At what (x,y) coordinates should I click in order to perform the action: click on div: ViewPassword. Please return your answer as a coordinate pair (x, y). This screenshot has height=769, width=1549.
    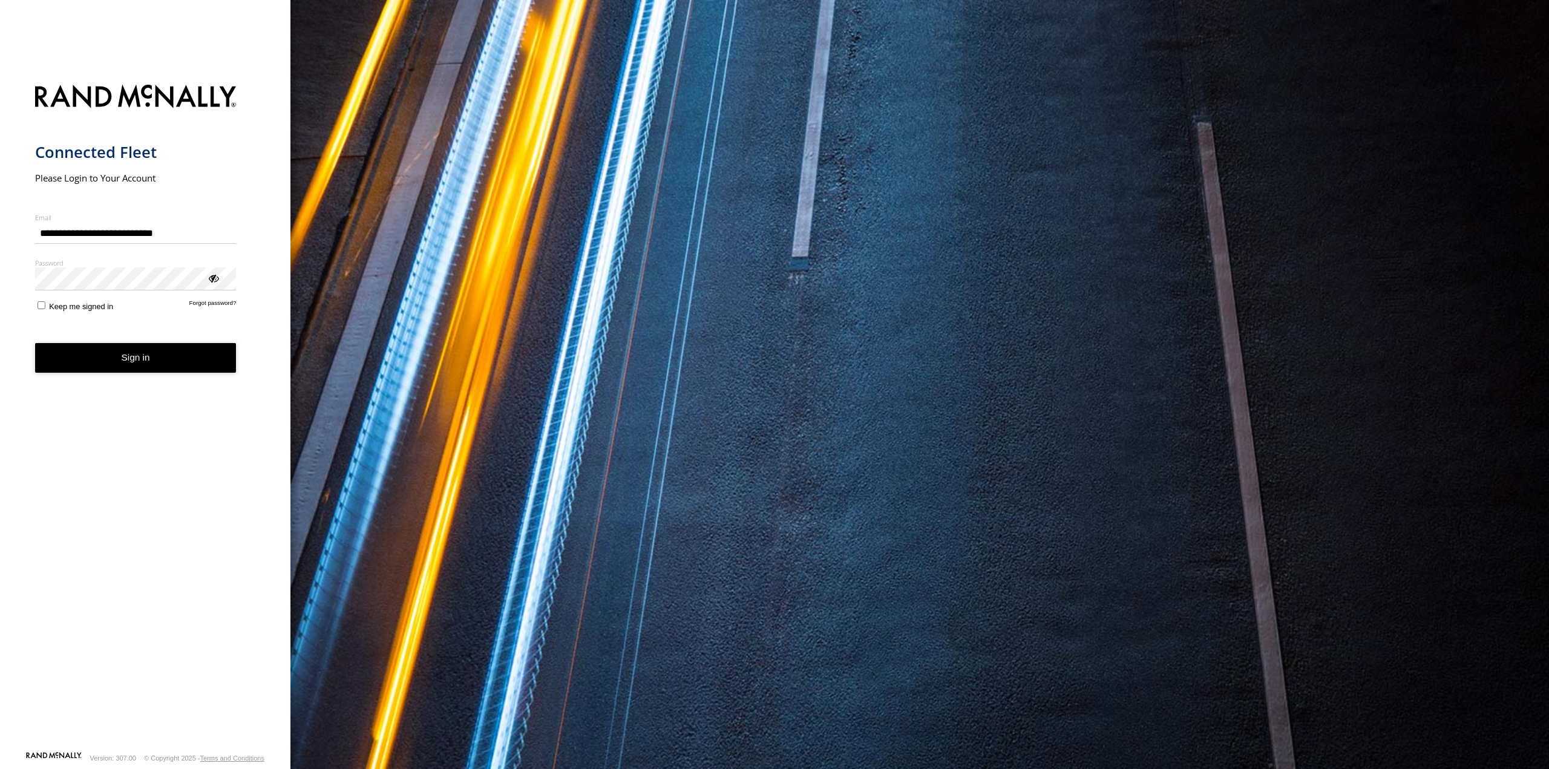
    Looking at the image, I should click on (213, 278).